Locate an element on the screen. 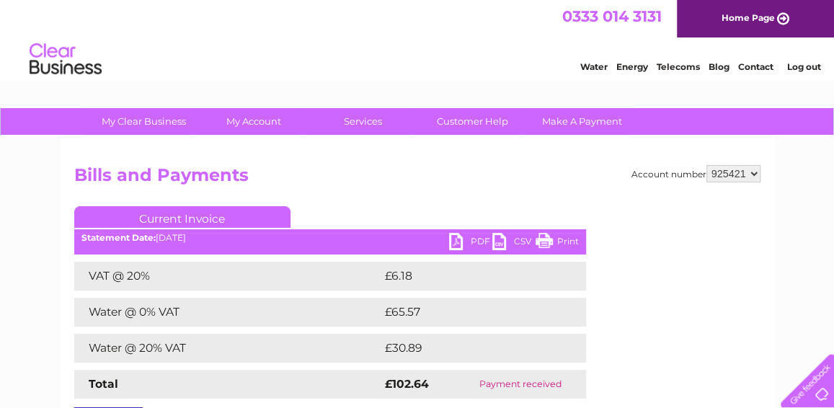 The width and height of the screenshot is (834, 408). a: Contact is located at coordinates (755, 66).